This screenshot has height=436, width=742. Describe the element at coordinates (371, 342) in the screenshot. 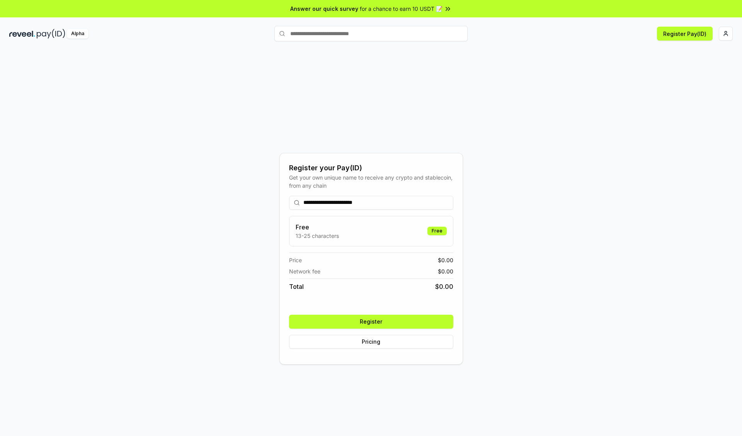

I see `button: Pricing` at that location.